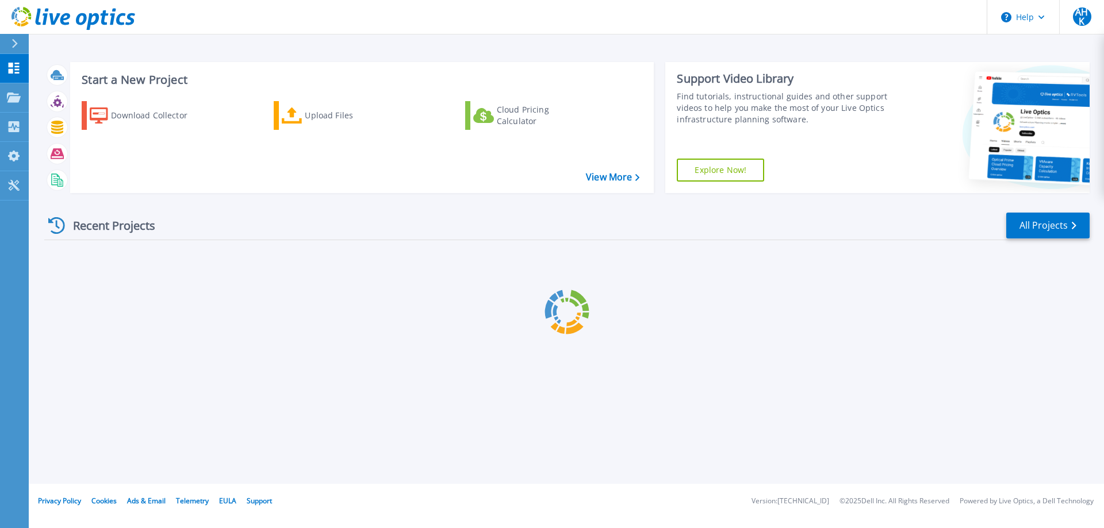 The height and width of the screenshot is (528, 1104). What do you see at coordinates (1082, 17) in the screenshot?
I see `span: AHK` at bounding box center [1082, 17].